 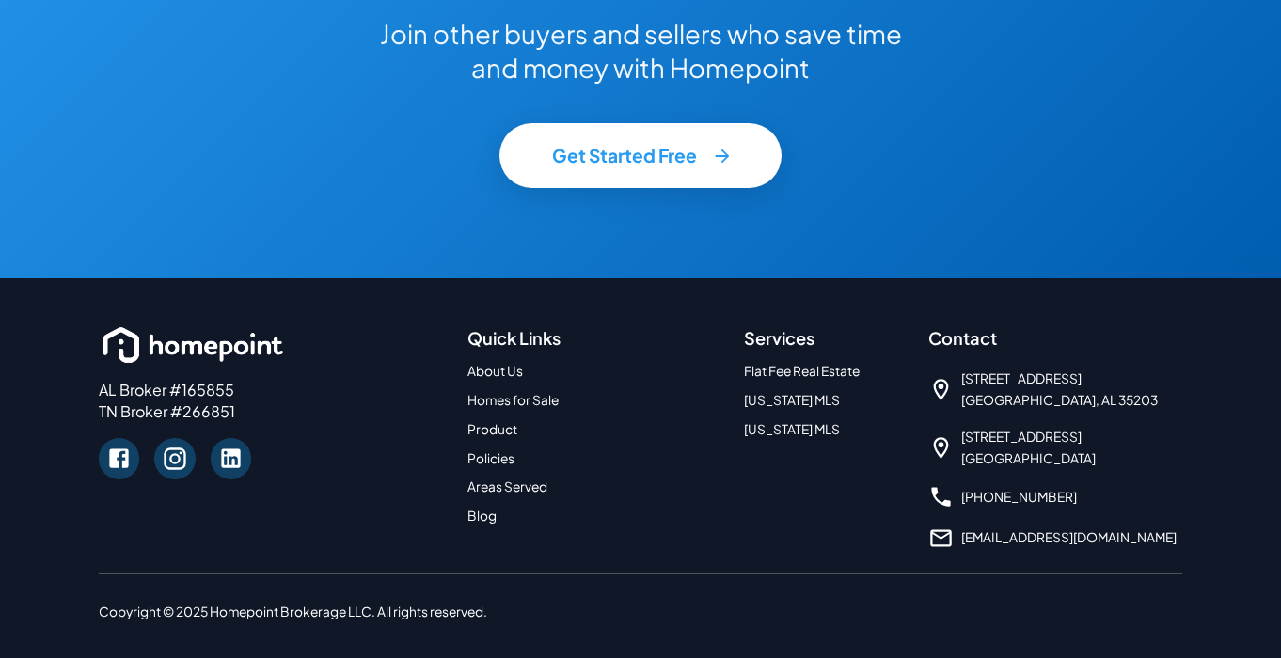 What do you see at coordinates (495, 371) in the screenshot?
I see `a: About Us` at bounding box center [495, 371].